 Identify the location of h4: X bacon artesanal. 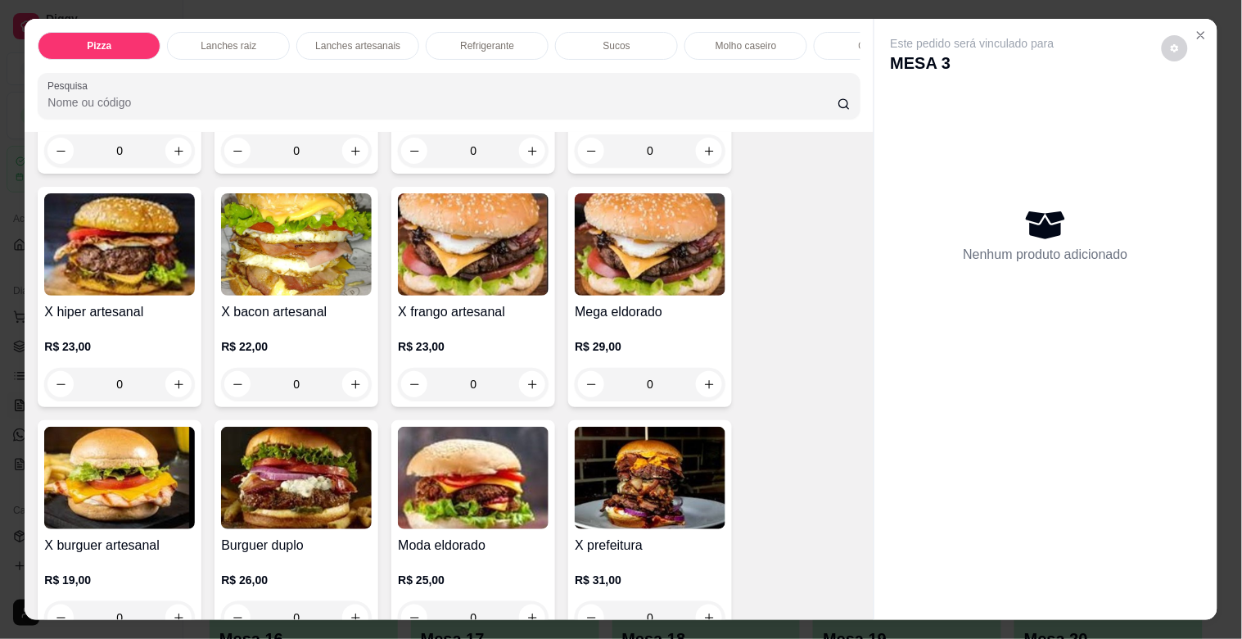
(296, 312).